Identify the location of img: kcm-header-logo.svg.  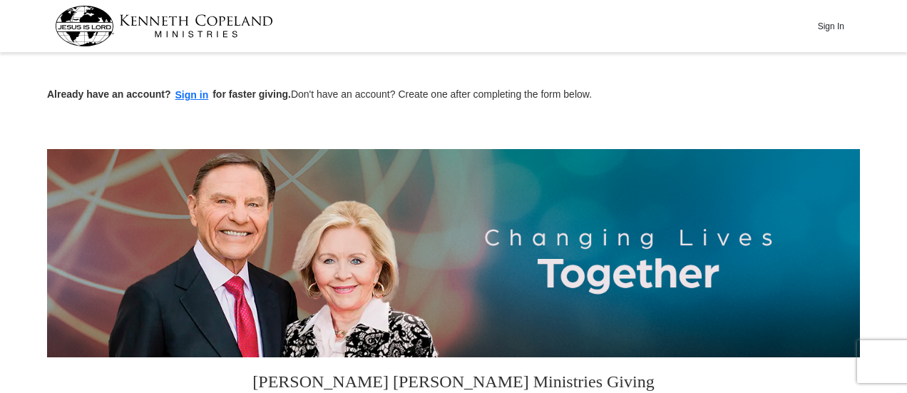
(164, 26).